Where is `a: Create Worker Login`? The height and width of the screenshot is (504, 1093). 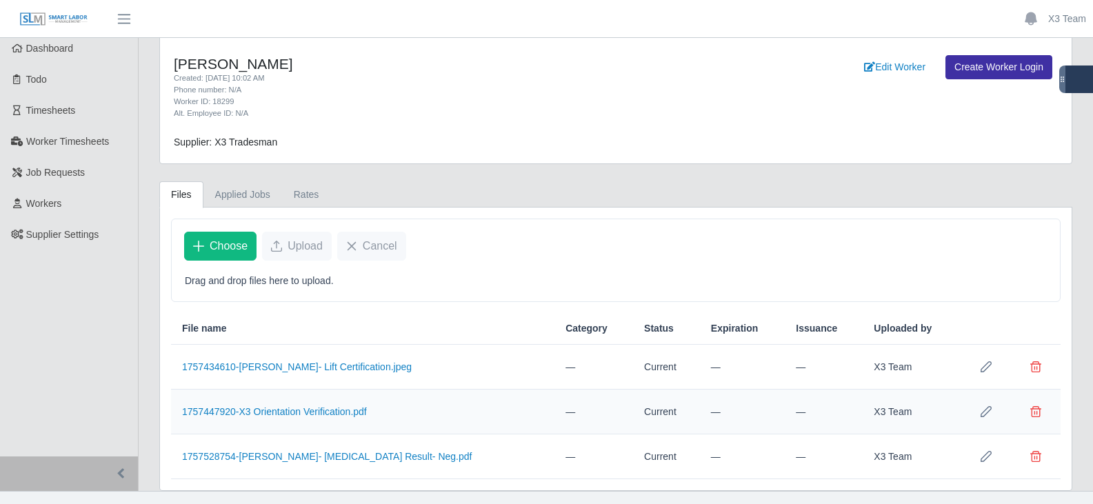
a: Create Worker Login is located at coordinates (998, 67).